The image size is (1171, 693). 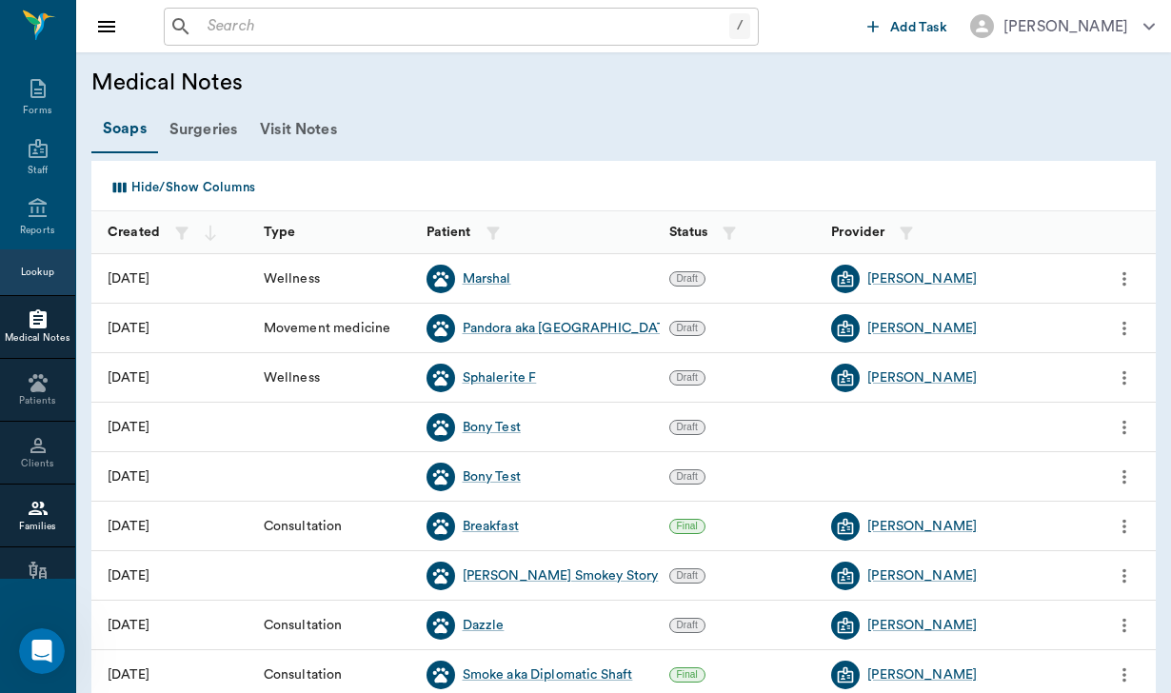 What do you see at coordinates (37, 110) in the screenshot?
I see `div: Forms` at bounding box center [37, 110].